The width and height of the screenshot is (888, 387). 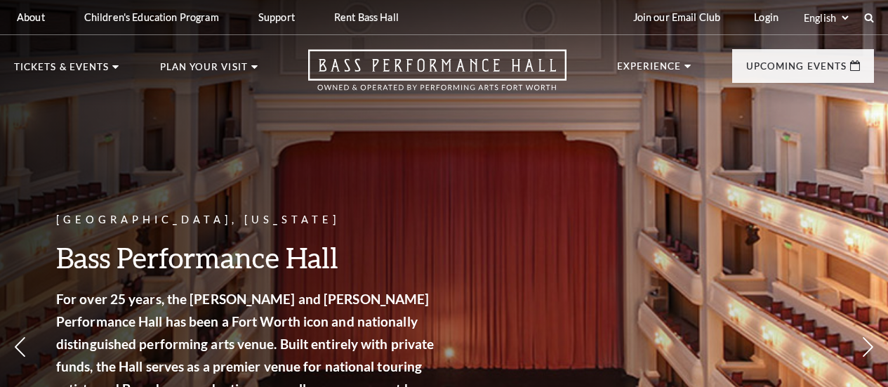 What do you see at coordinates (152, 17) in the screenshot?
I see `p: Children's Education Program` at bounding box center [152, 17].